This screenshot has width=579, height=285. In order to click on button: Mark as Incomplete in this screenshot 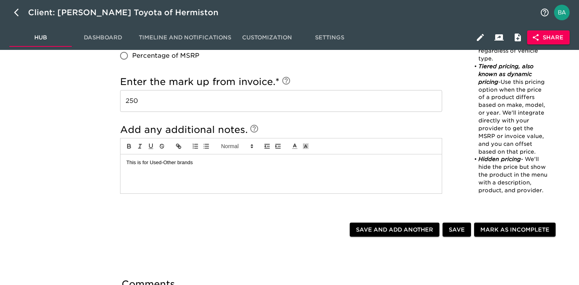, I will do `click(514, 230)`.